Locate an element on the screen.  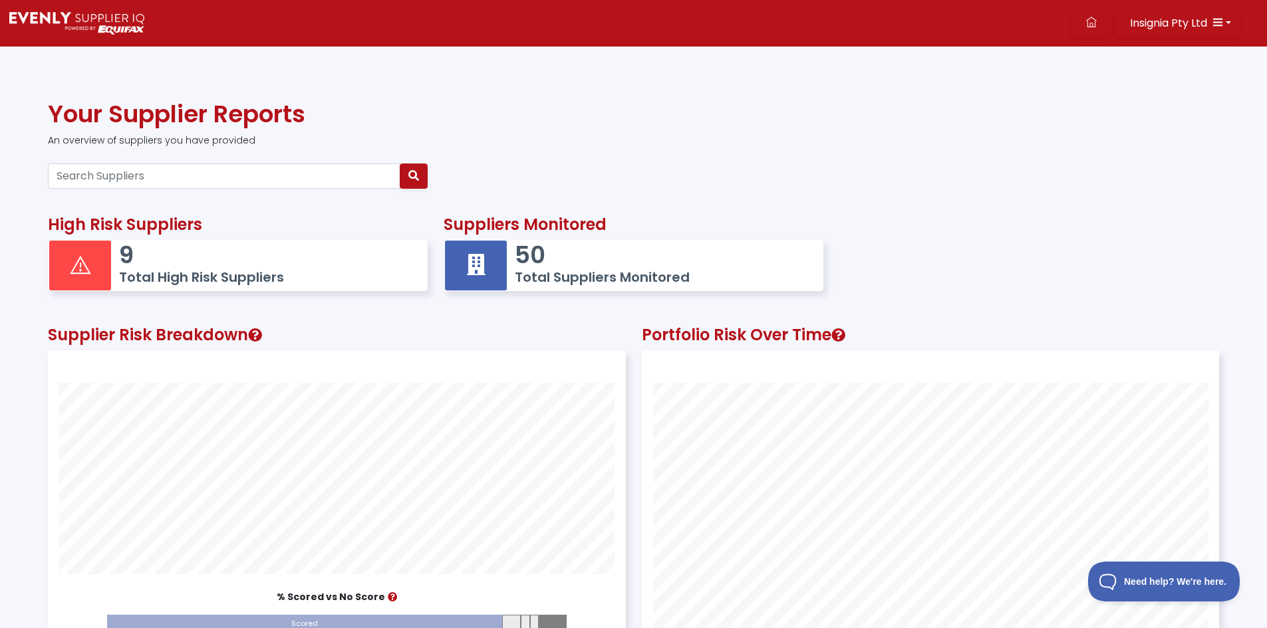
h2: Suppliers Monitored is located at coordinates (633, 225).